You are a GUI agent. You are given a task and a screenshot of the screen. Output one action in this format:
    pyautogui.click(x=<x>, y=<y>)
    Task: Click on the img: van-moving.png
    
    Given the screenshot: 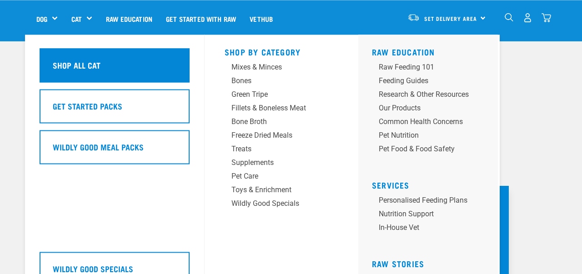 What is the action you would take?
    pyautogui.click(x=413, y=17)
    